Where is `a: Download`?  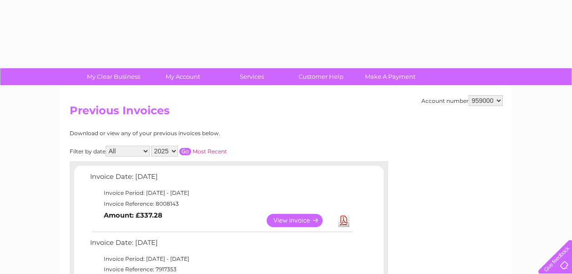
a: Download is located at coordinates (344, 220).